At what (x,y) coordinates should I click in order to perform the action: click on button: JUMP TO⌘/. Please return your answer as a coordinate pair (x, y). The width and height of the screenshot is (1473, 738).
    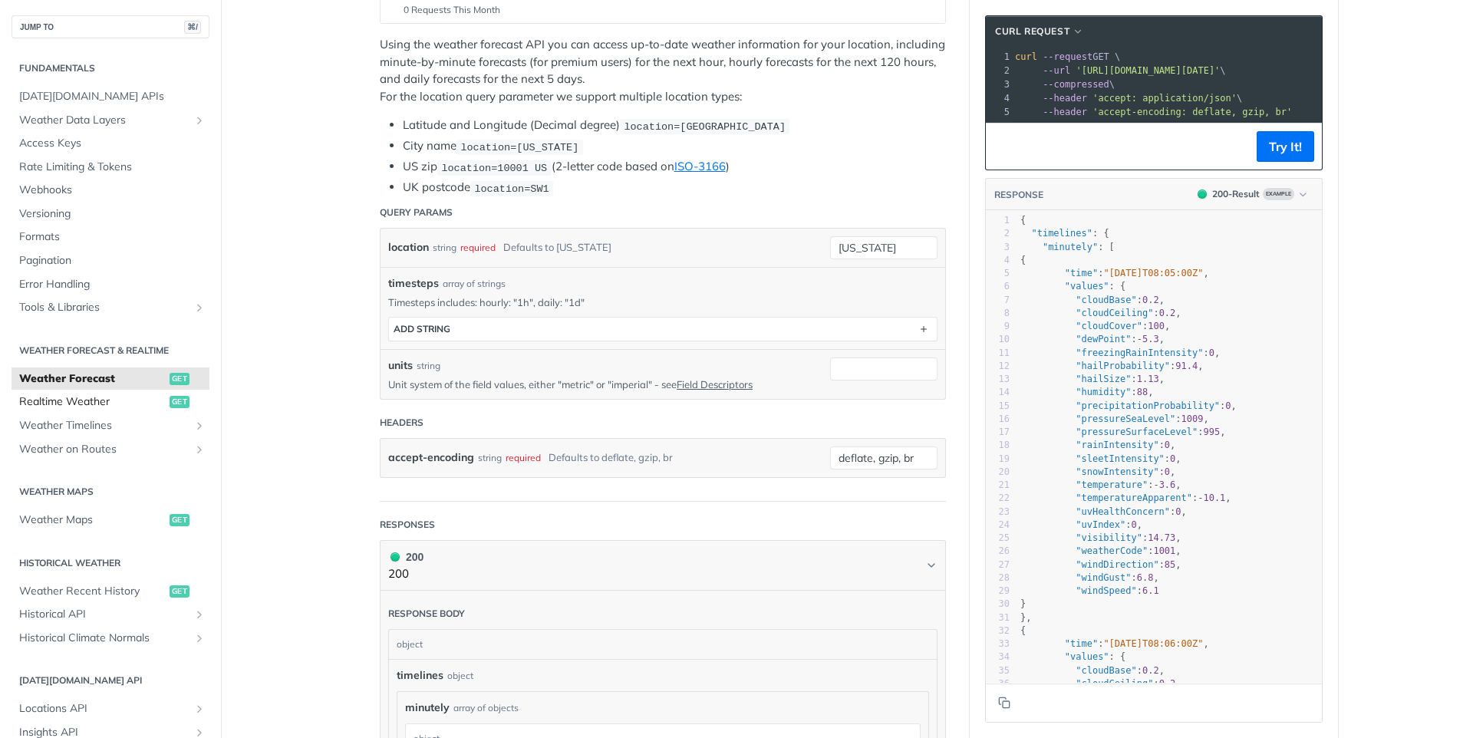
    Looking at the image, I should click on (110, 27).